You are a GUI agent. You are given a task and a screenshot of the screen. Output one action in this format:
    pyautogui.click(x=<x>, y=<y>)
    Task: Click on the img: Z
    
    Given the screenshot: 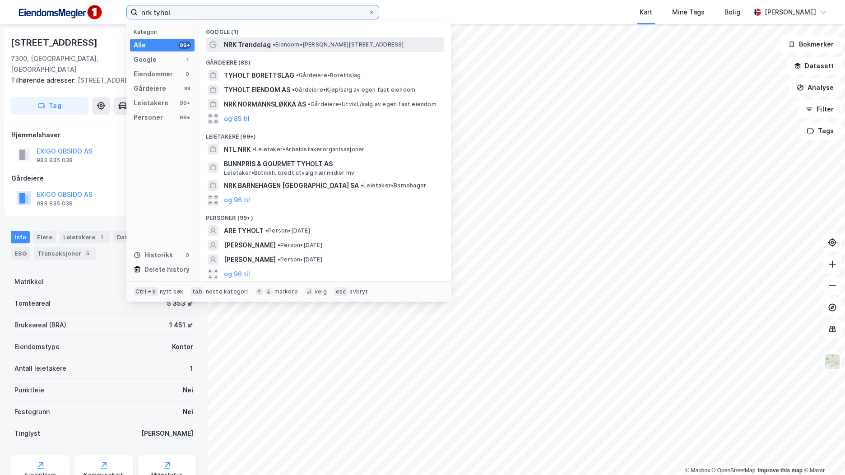 What is the action you would take?
    pyautogui.click(x=833, y=362)
    